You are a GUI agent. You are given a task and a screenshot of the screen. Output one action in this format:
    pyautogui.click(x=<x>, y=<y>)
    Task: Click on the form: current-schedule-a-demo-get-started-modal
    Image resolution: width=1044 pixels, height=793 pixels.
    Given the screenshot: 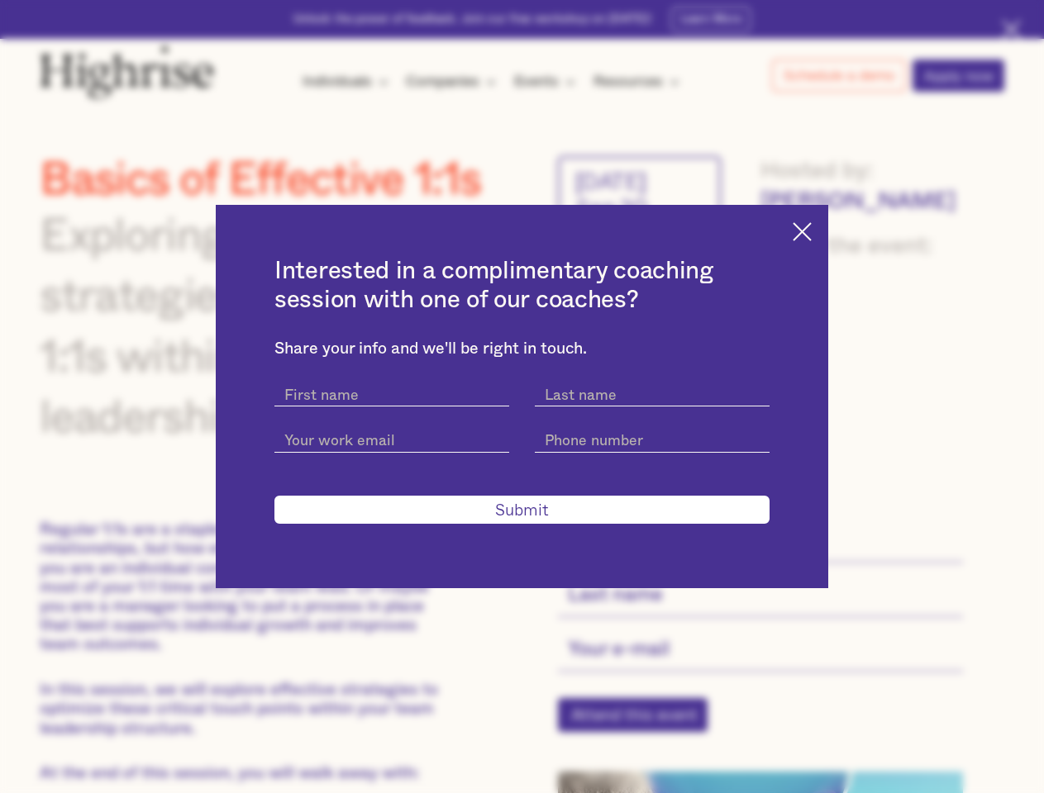 What is the action you would take?
    pyautogui.click(x=521, y=450)
    